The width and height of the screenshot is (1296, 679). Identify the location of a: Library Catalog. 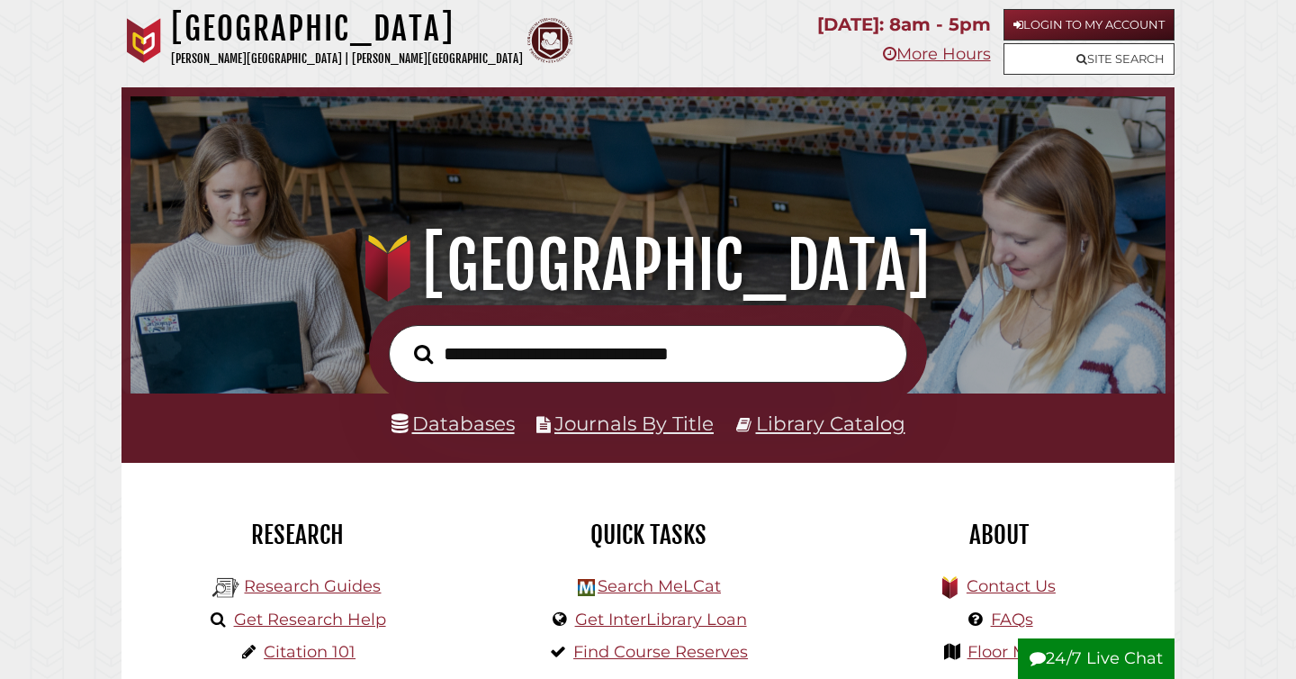
(831, 423).